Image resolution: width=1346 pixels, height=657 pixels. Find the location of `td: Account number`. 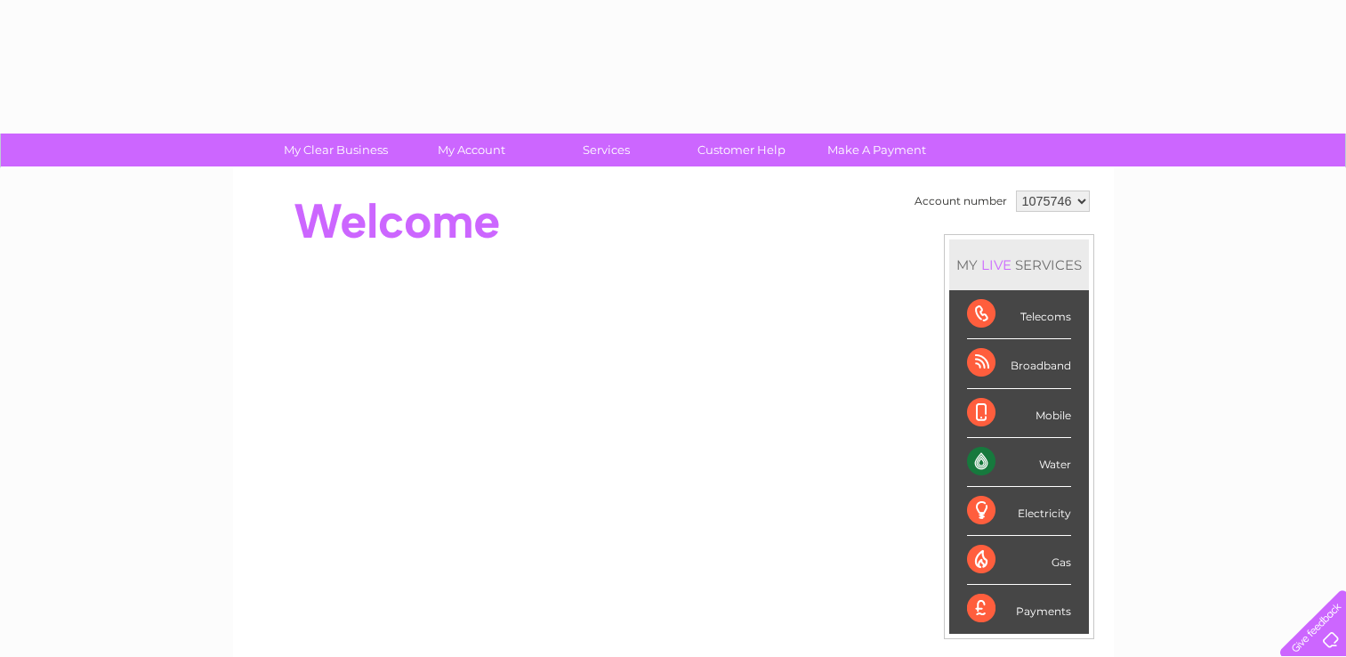

td: Account number is located at coordinates (961, 201).